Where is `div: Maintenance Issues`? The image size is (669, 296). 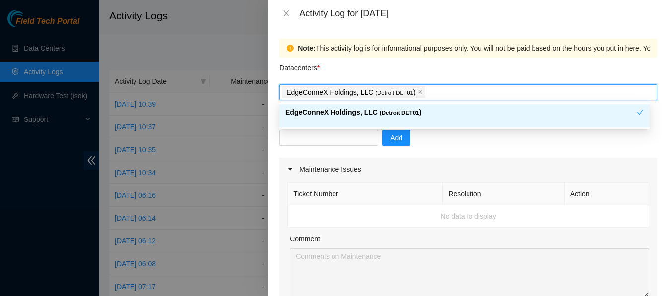 div: Maintenance Issues is located at coordinates (468, 169).